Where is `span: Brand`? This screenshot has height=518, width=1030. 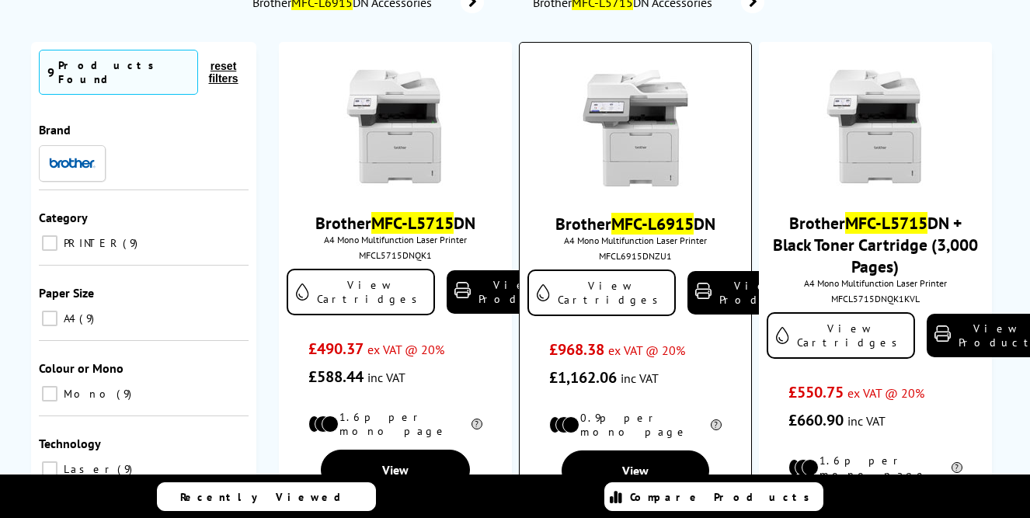 span: Brand is located at coordinates (54, 130).